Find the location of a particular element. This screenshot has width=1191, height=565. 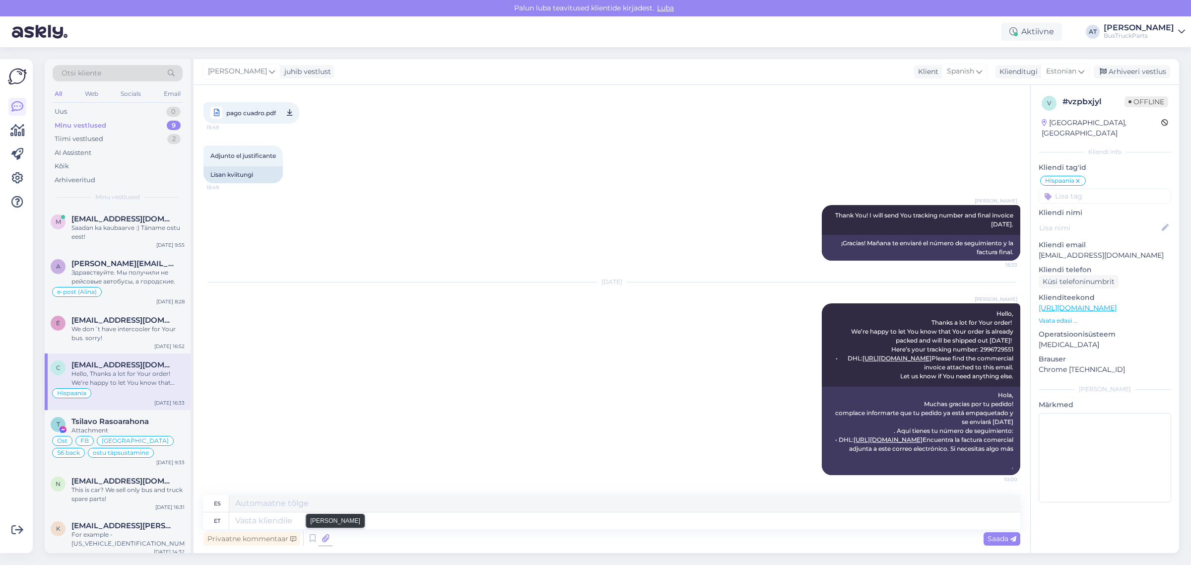

div: Kliendi info is located at coordinates (1105, 152).